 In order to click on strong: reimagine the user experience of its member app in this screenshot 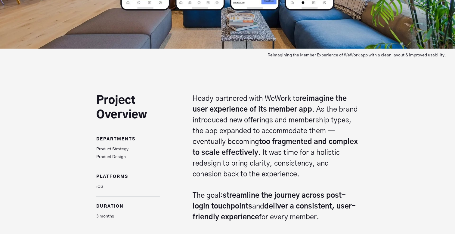, I will do `click(269, 104)`.